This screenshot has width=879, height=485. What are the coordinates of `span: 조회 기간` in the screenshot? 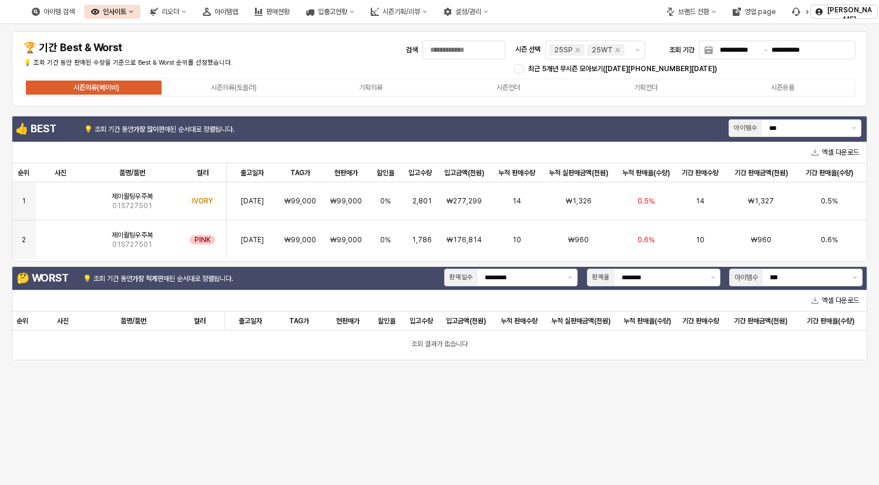 It's located at (682, 50).